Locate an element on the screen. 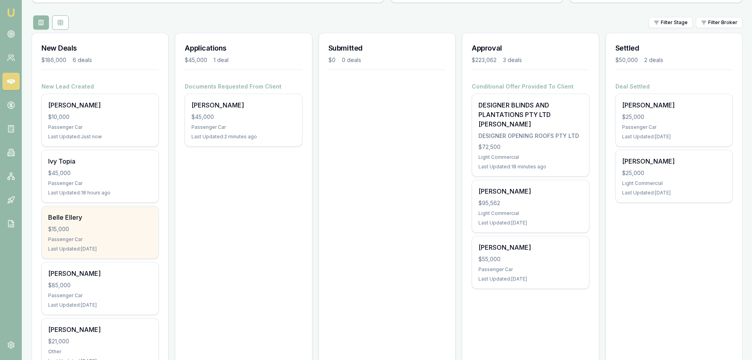 This screenshot has height=360, width=752. div: 3 deals is located at coordinates (513, 60).